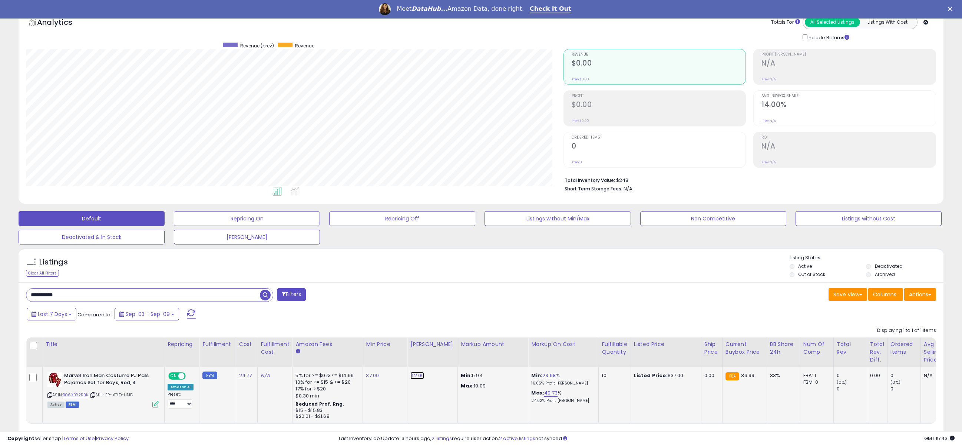 The width and height of the screenshot is (962, 446). Describe the element at coordinates (372, 376) in the screenshot. I see `a: 37.00` at that location.